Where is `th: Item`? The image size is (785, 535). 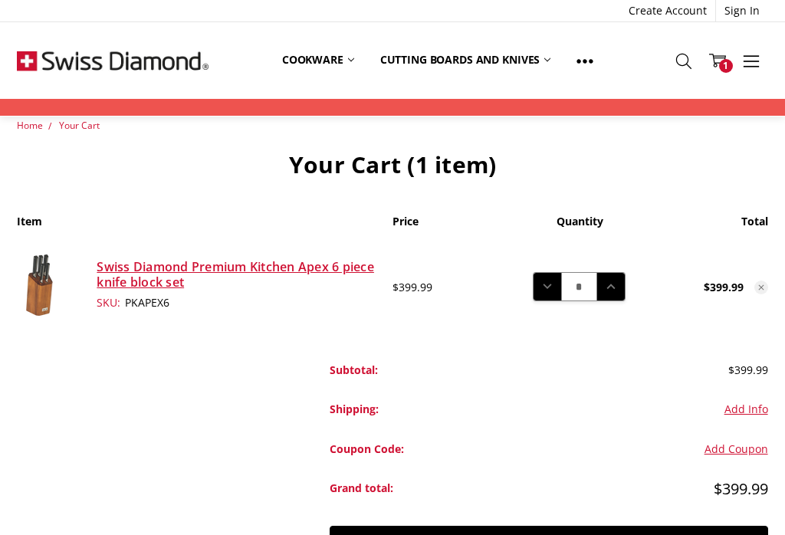 th: Item is located at coordinates (205, 227).